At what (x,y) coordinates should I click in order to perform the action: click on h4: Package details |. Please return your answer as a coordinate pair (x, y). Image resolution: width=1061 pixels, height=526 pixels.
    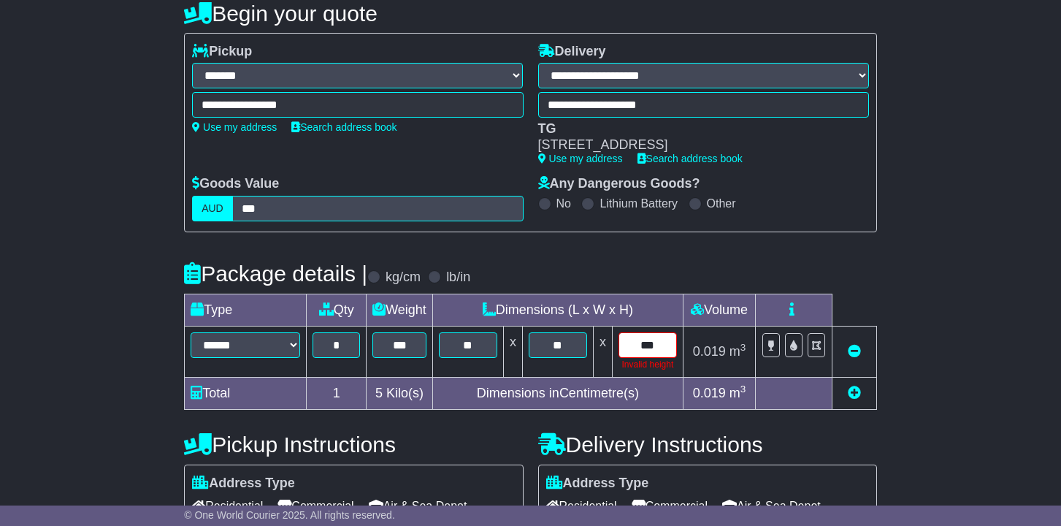
    Looking at the image, I should click on (275, 273).